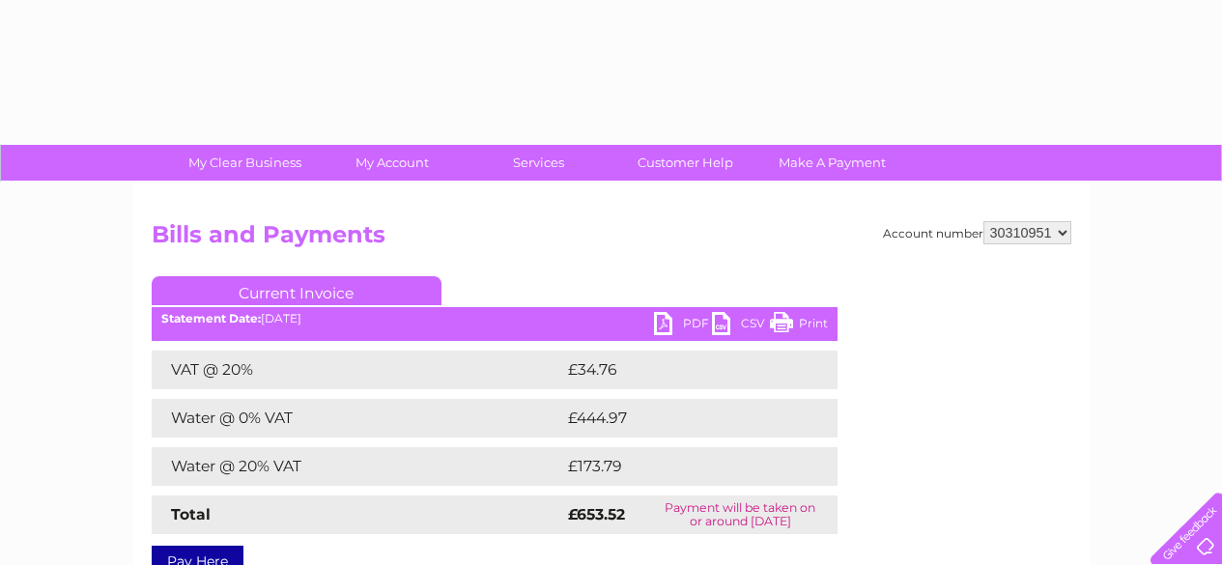 The height and width of the screenshot is (565, 1222). What do you see at coordinates (682, 467) in the screenshot?
I see `td: £173.79` at bounding box center [682, 467].